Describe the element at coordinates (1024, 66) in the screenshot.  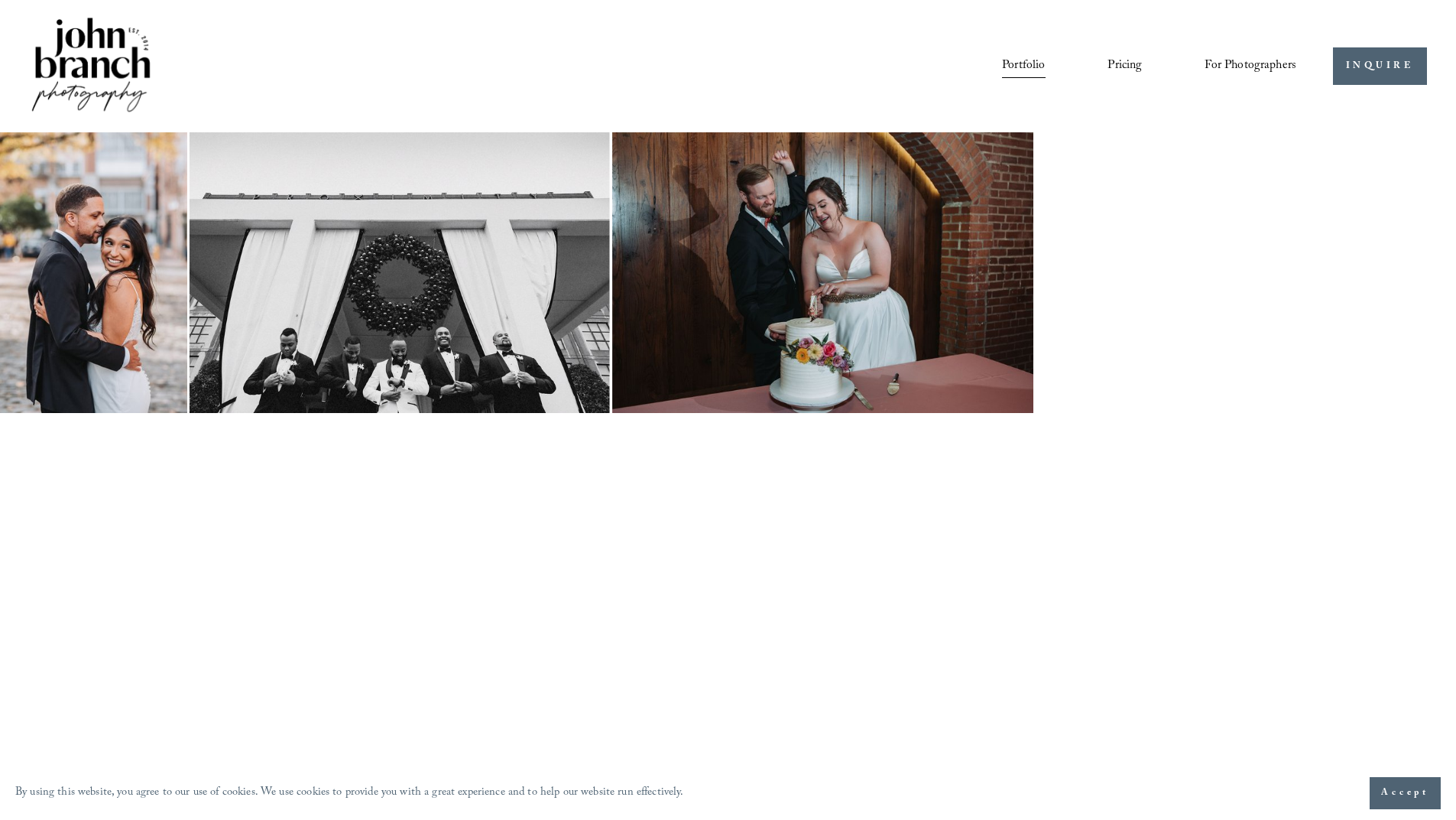
I see `a: Portfolio` at that location.